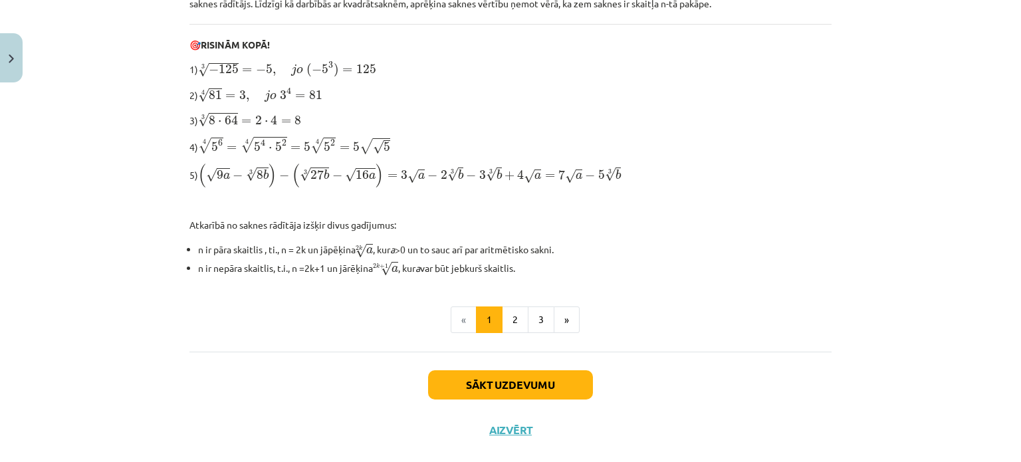 This screenshot has height=462, width=1021. What do you see at coordinates (511, 430) in the screenshot?
I see `button: Aizvērt` at bounding box center [511, 430].